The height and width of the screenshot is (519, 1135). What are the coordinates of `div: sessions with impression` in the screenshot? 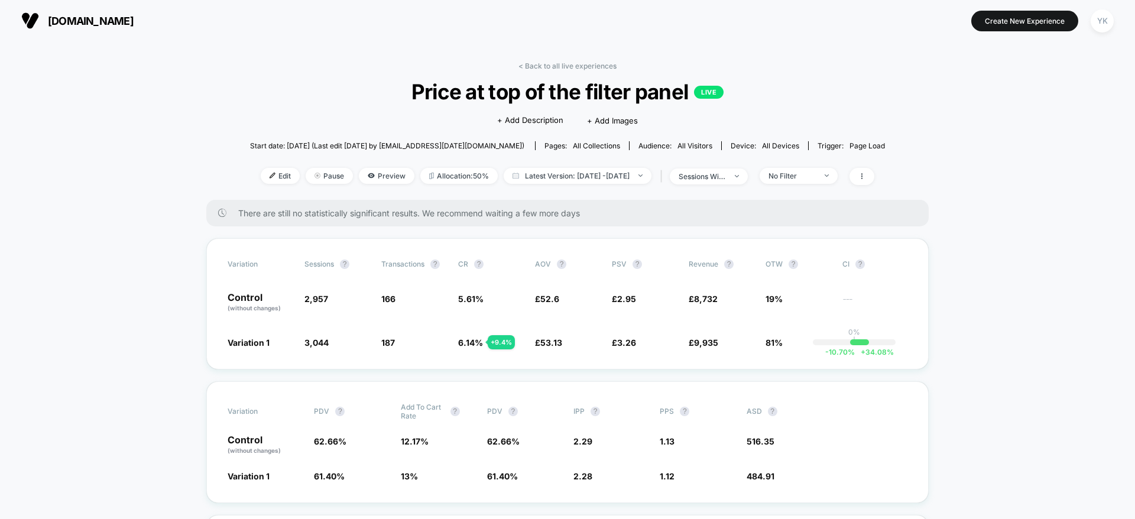 It's located at (702, 176).